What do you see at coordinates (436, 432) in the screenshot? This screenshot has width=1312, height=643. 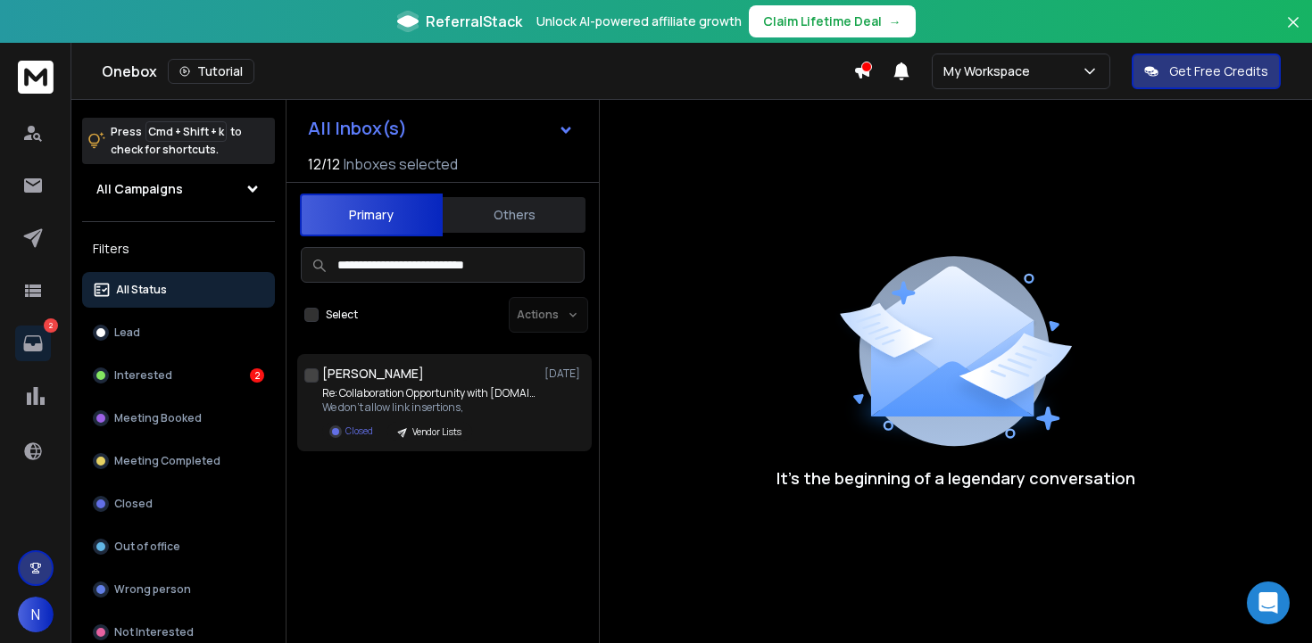 I see `p: Vendor Lists` at bounding box center [436, 432].